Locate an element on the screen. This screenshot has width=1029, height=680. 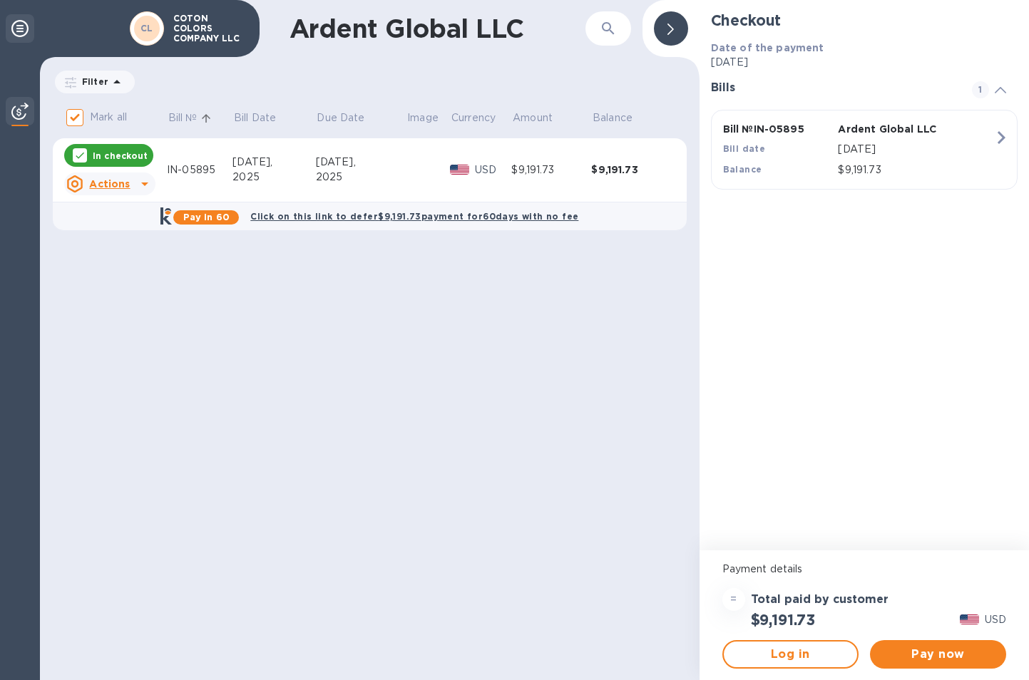
p: Due Date is located at coordinates (340, 118).